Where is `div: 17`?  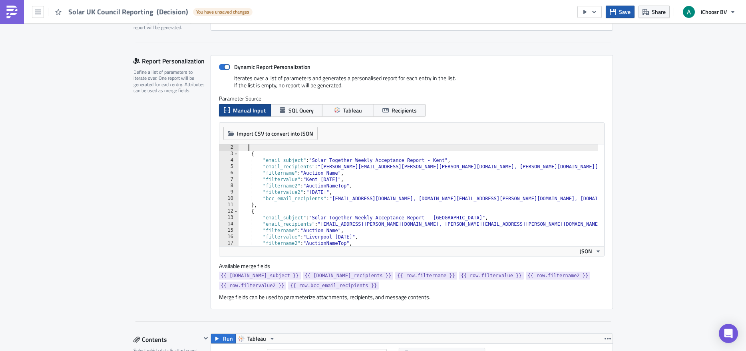
div: 17 is located at coordinates (229, 244).